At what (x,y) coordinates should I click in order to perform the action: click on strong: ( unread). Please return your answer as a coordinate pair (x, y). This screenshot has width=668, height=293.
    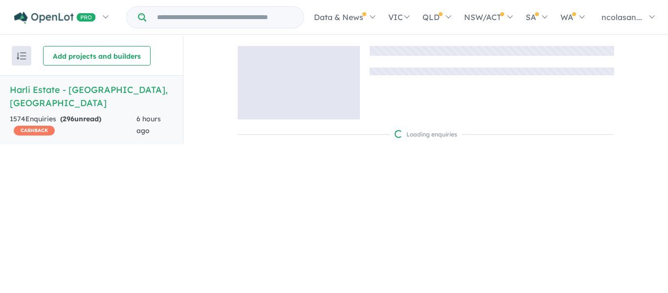
    Looking at the image, I should click on (81, 119).